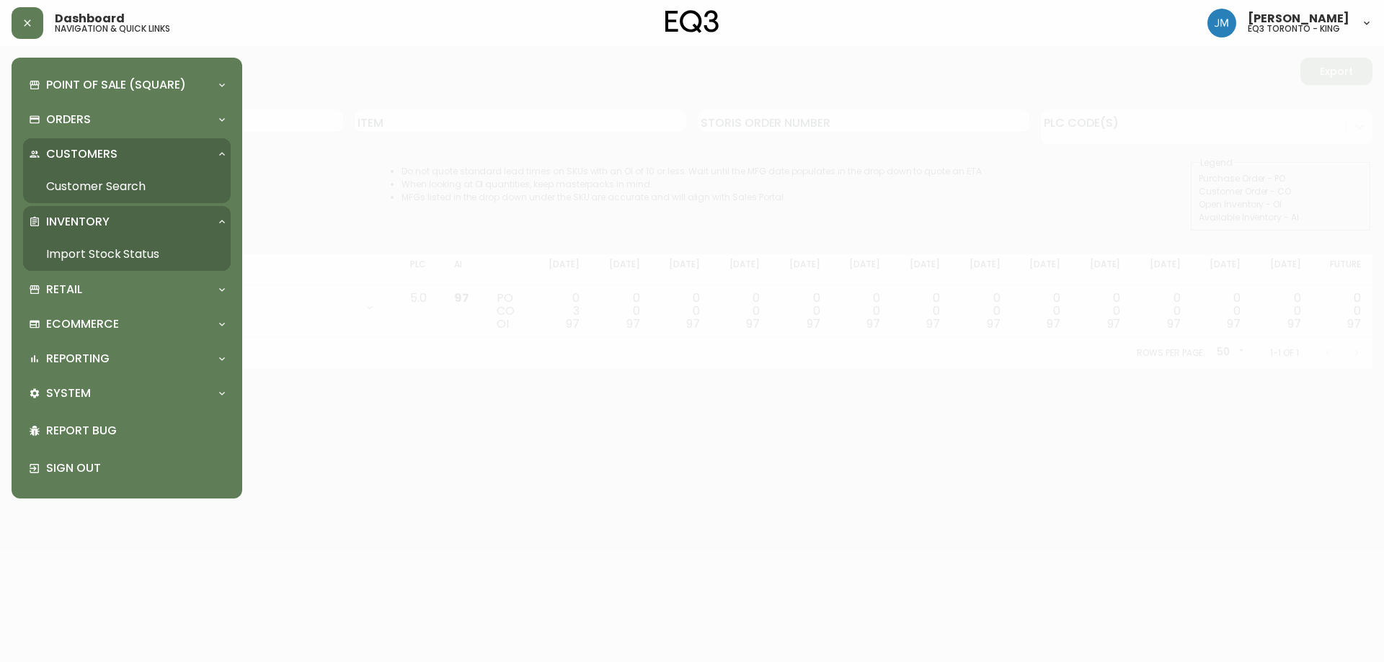 The height and width of the screenshot is (662, 1384). Describe the element at coordinates (127, 324) in the screenshot. I see `div: Ecommerce` at that location.